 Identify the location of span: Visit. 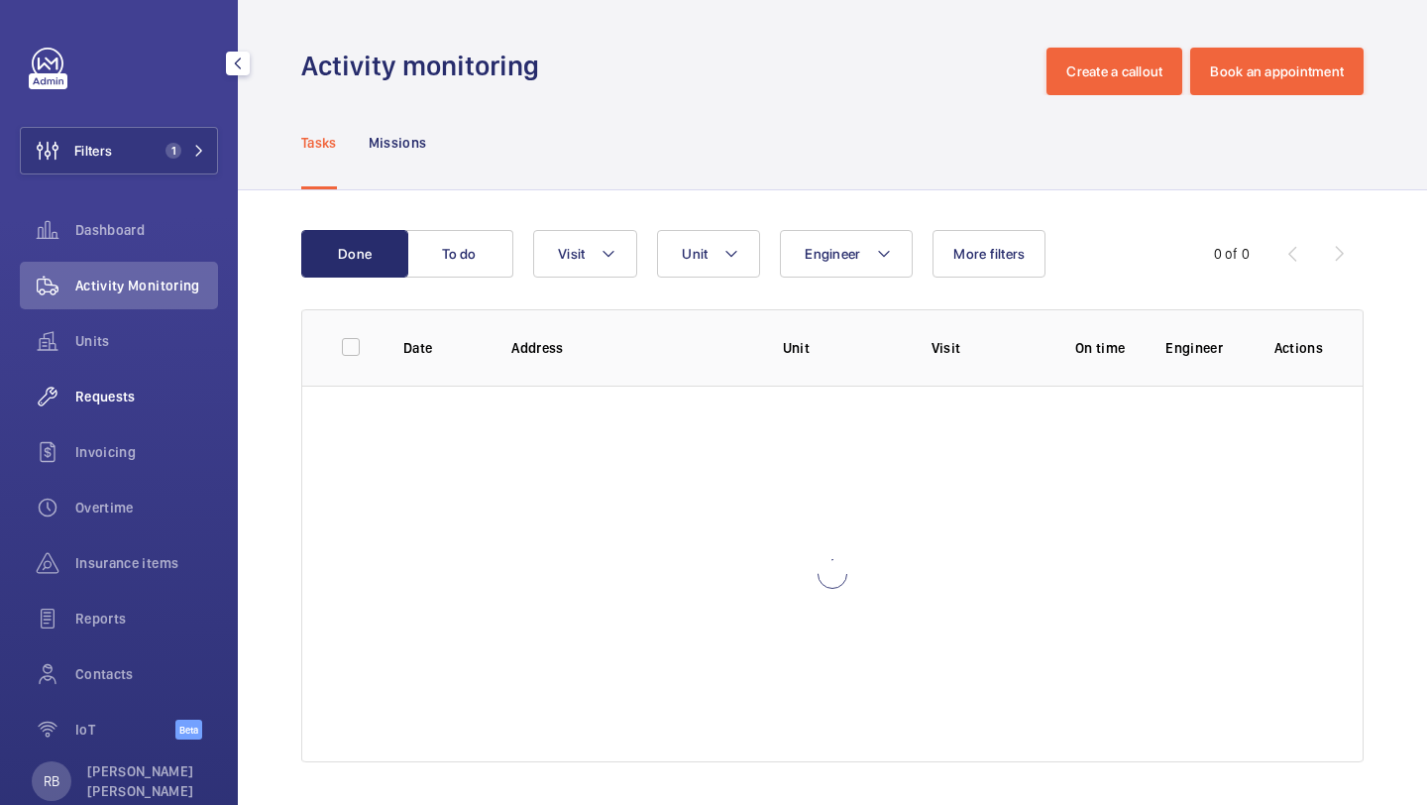
(571, 254).